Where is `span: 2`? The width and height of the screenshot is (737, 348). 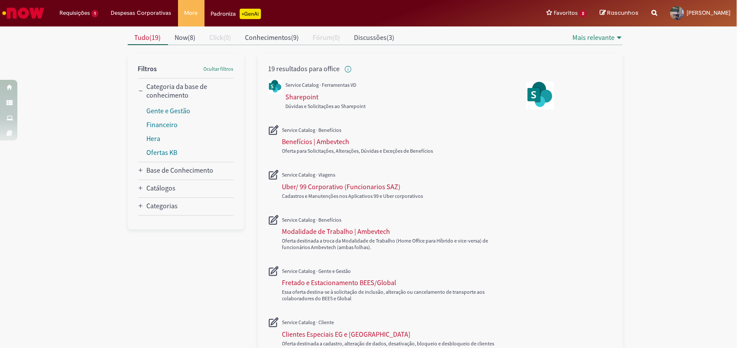 span: 2 is located at coordinates (582, 13).